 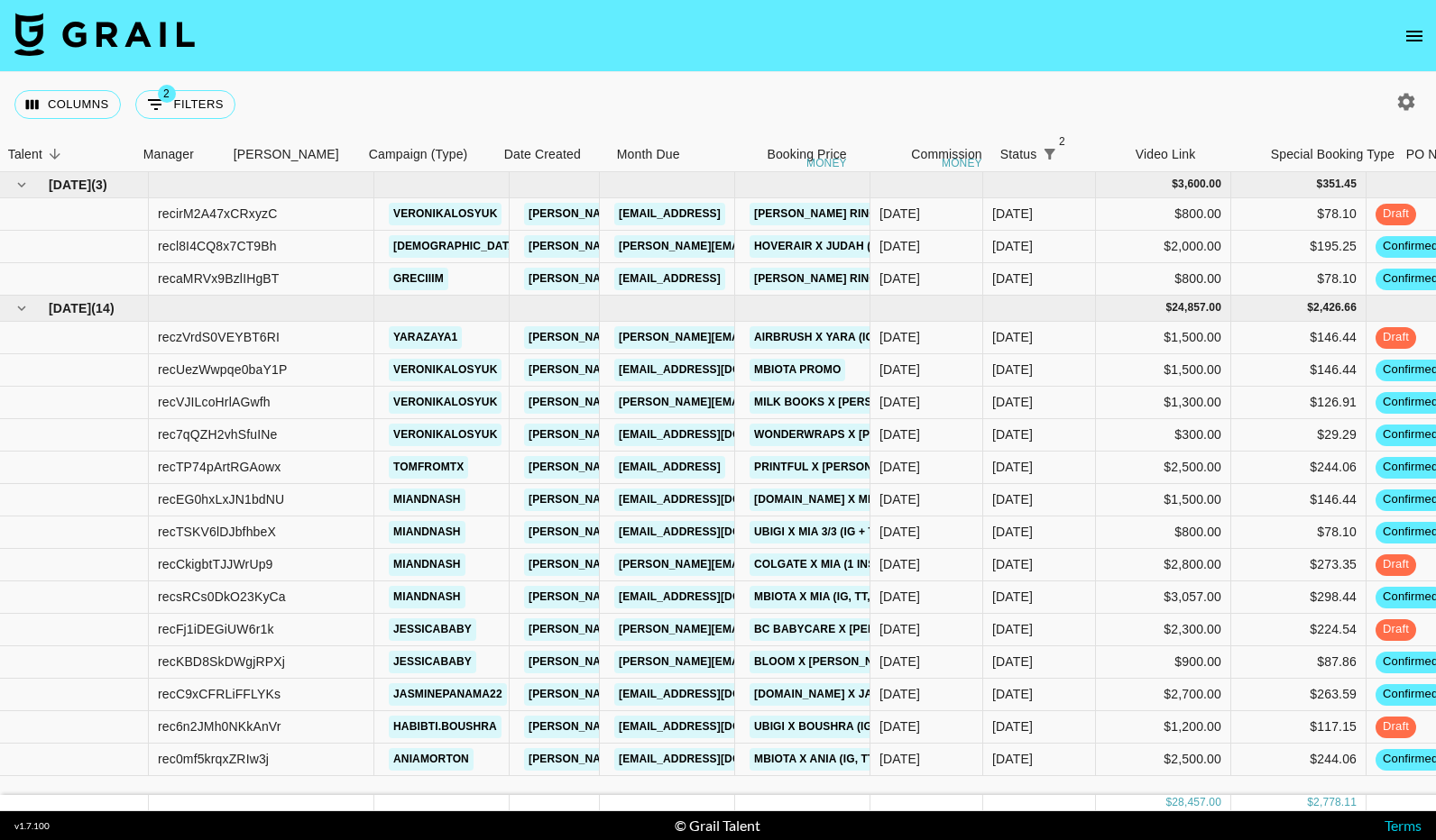 What do you see at coordinates (167, 94) in the screenshot?
I see `span: 2` at bounding box center [167, 94].